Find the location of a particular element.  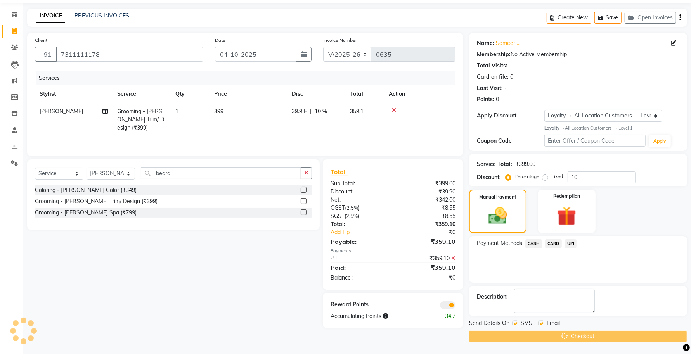

div: Payments is located at coordinates (393, 251).